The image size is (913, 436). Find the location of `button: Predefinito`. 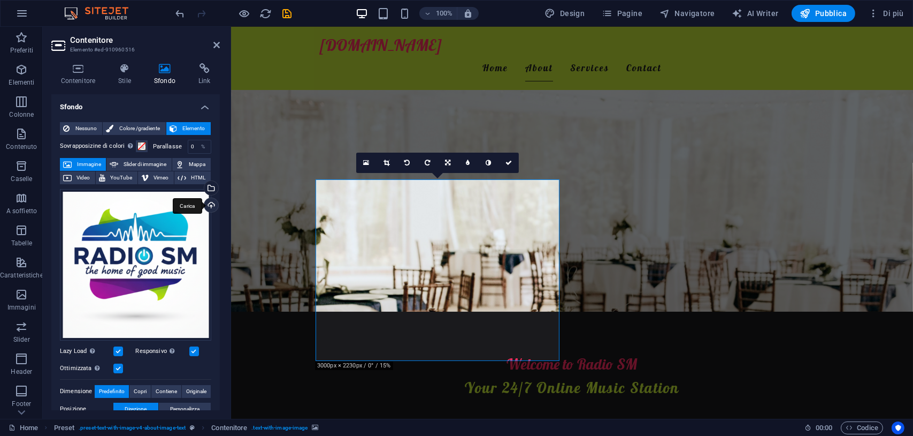

button: Predefinito is located at coordinates (112, 391).